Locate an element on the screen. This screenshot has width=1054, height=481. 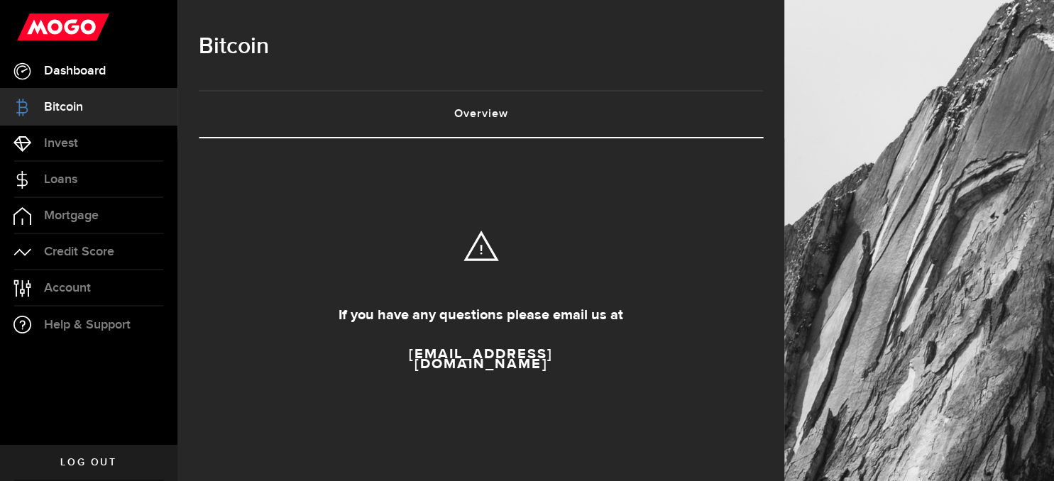
a: Overview is located at coordinates (481, 114).